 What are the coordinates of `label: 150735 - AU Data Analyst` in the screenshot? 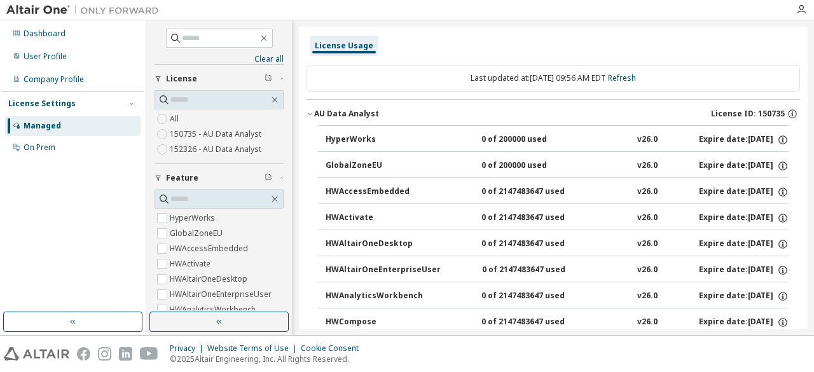 It's located at (217, 134).